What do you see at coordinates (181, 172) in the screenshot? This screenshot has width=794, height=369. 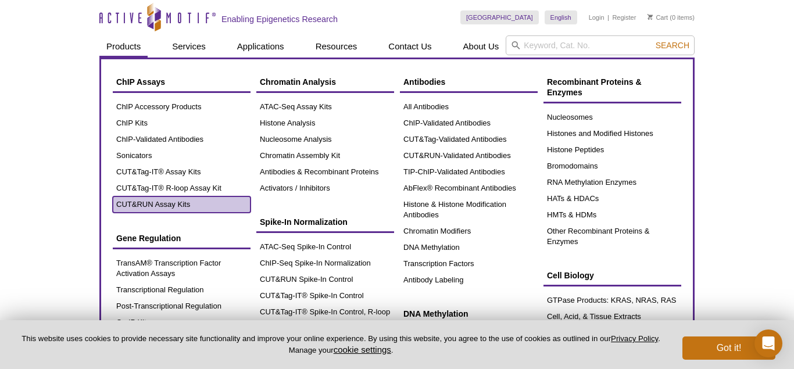 I see `a: CUT&Tag-IT® Assay Kits` at bounding box center [181, 172].